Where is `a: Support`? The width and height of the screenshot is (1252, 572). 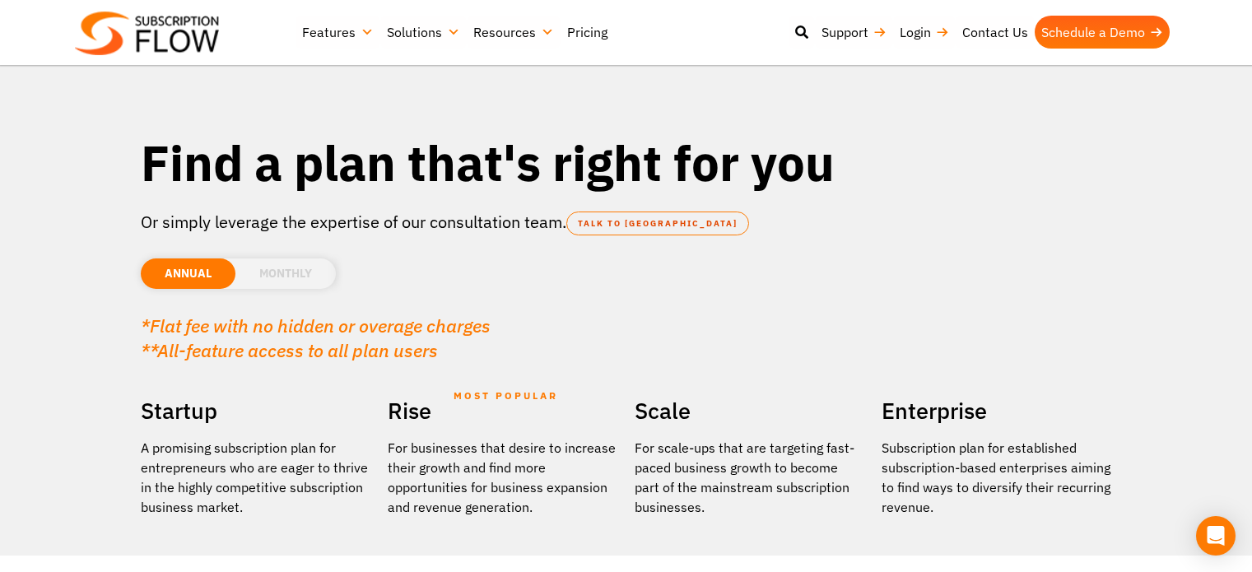 a: Support is located at coordinates (854, 32).